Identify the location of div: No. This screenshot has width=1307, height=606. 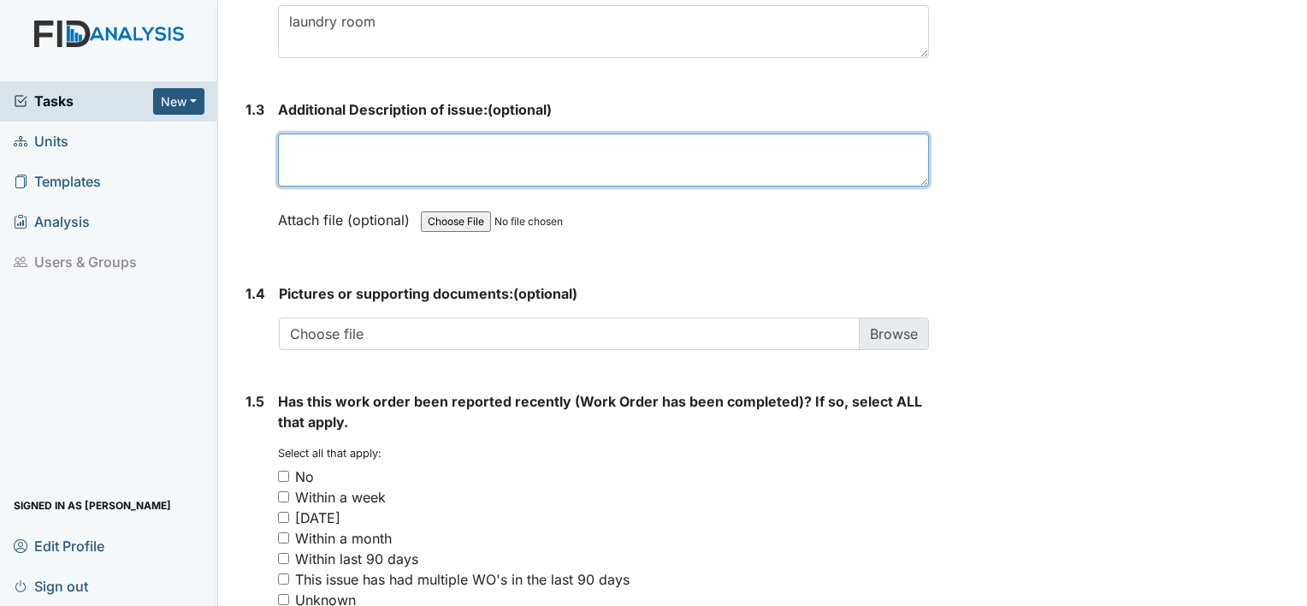
(304, 476).